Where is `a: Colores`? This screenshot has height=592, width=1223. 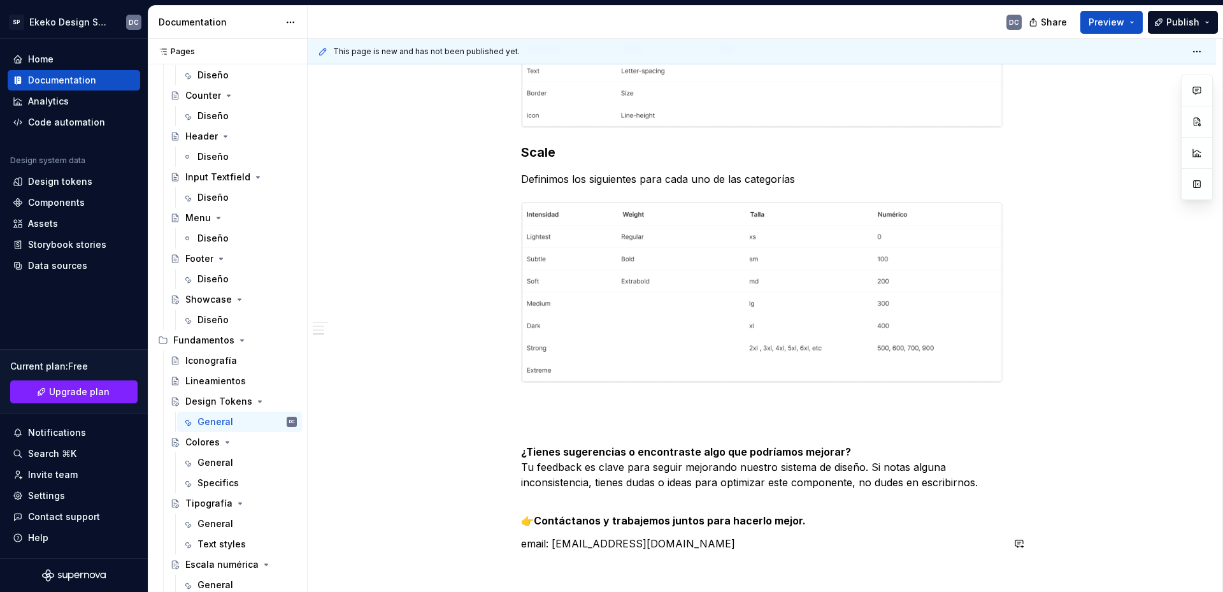 a: Colores is located at coordinates (233, 442).